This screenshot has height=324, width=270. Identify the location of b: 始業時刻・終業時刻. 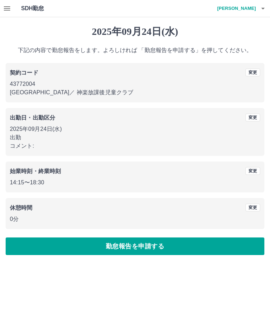
(35, 171).